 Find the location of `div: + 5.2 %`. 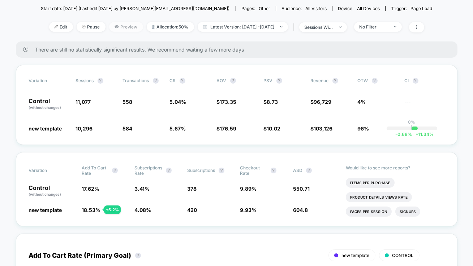

div: + 5.2 % is located at coordinates (112, 210).